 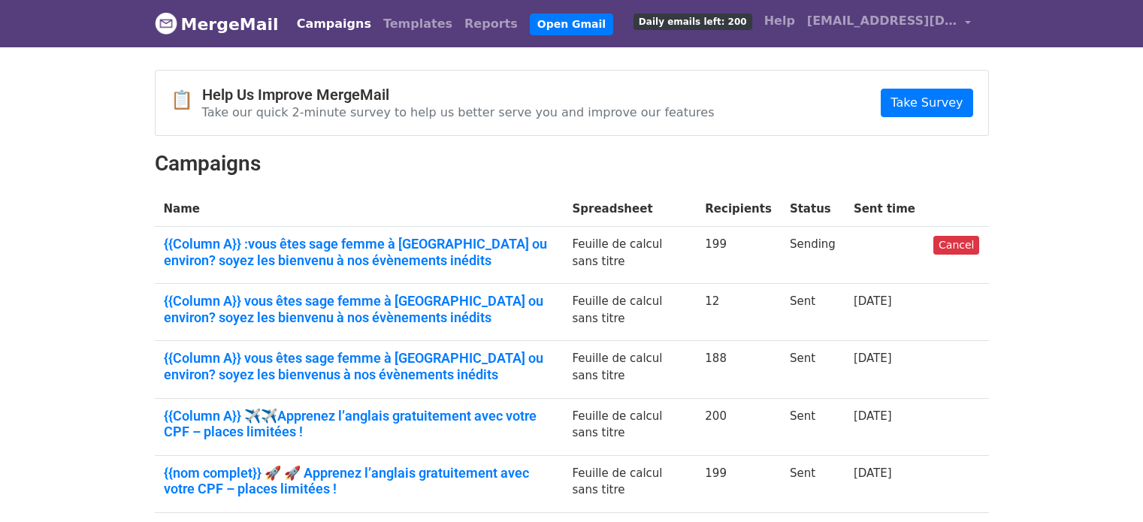 What do you see at coordinates (812, 209) in the screenshot?
I see `th: Status` at bounding box center [812, 209].